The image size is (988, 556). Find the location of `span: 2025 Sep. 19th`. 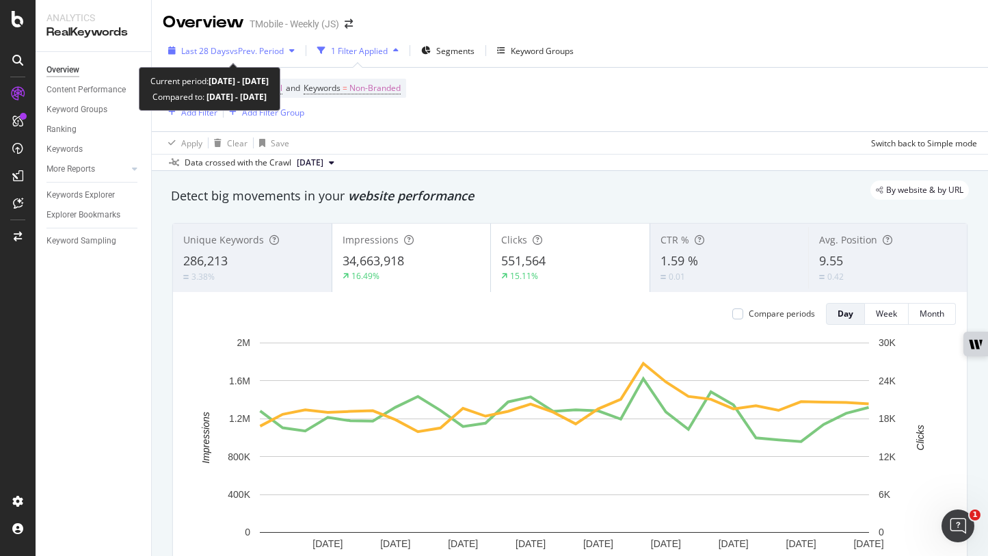

span: 2025 Sep. 19th is located at coordinates (310, 163).